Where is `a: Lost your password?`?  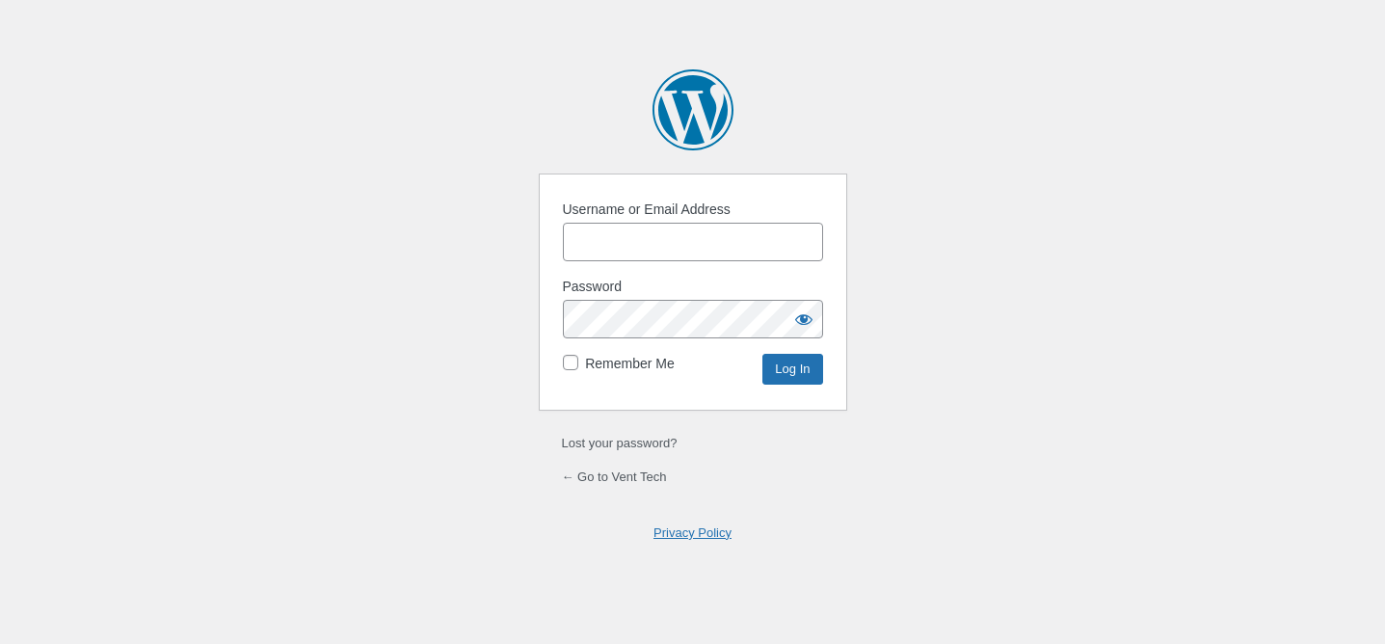
a: Lost your password? is located at coordinates (620, 442).